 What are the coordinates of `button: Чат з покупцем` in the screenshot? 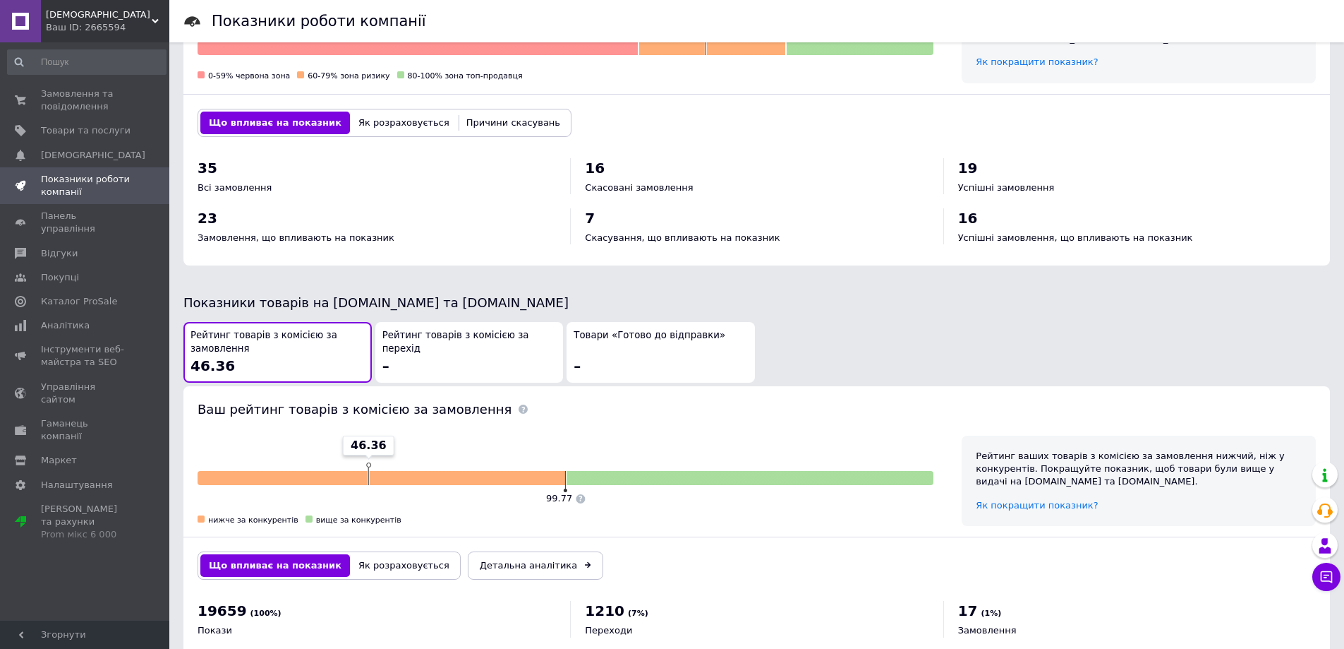 It's located at (1327, 577).